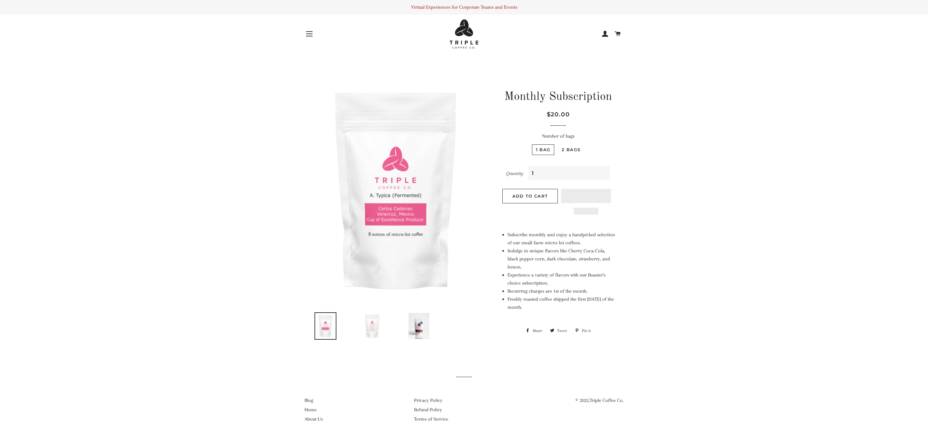 The image size is (928, 448). What do you see at coordinates (311, 409) in the screenshot?
I see `a: Home` at bounding box center [311, 409].